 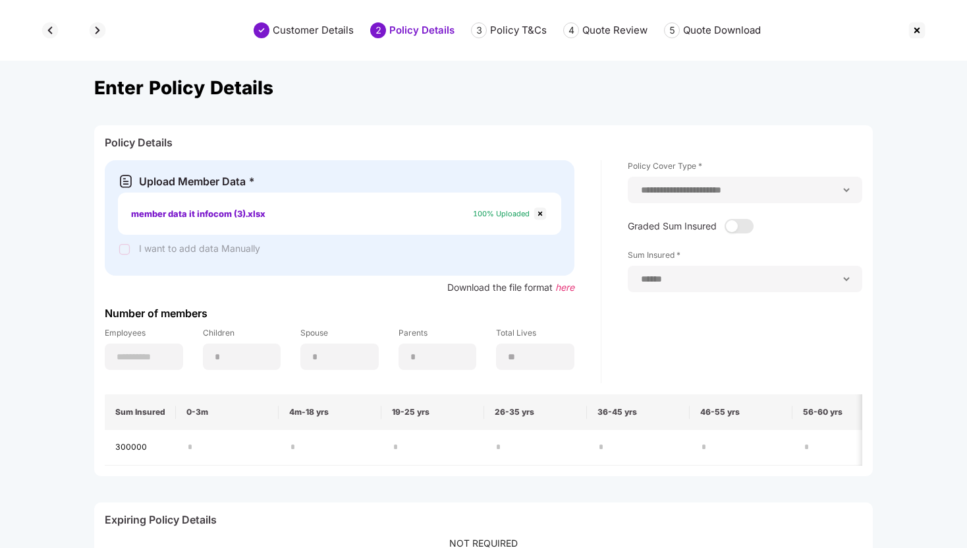 What do you see at coordinates (140, 447) in the screenshot?
I see `td: 300000` at bounding box center [140, 447].